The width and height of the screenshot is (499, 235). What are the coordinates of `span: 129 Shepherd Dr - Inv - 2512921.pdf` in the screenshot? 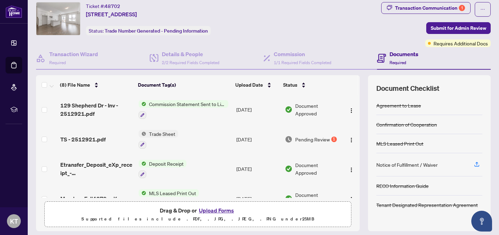 It's located at (97, 109).